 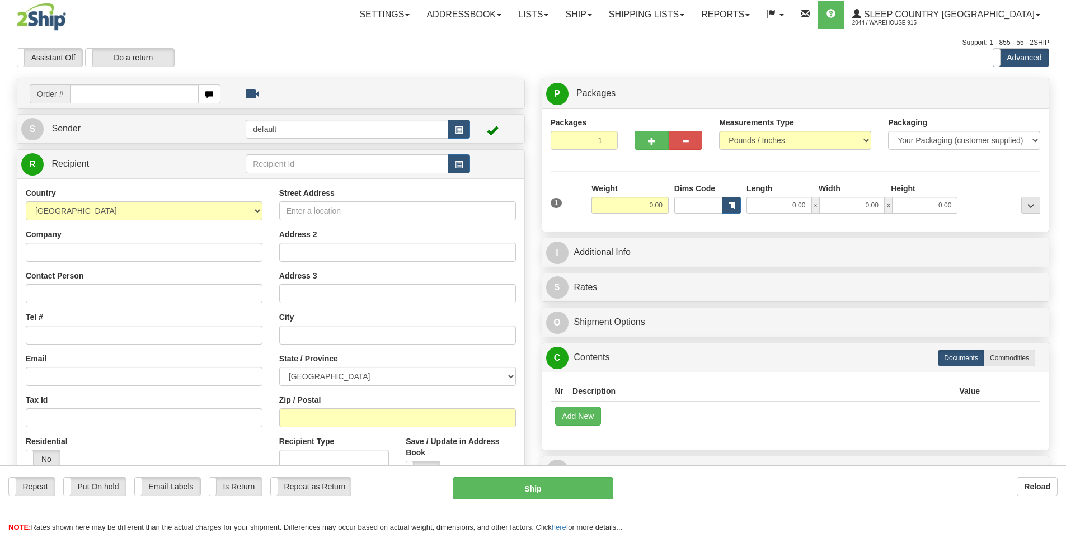 What do you see at coordinates (307, 442) in the screenshot?
I see `label: Recipient Type` at bounding box center [307, 442].